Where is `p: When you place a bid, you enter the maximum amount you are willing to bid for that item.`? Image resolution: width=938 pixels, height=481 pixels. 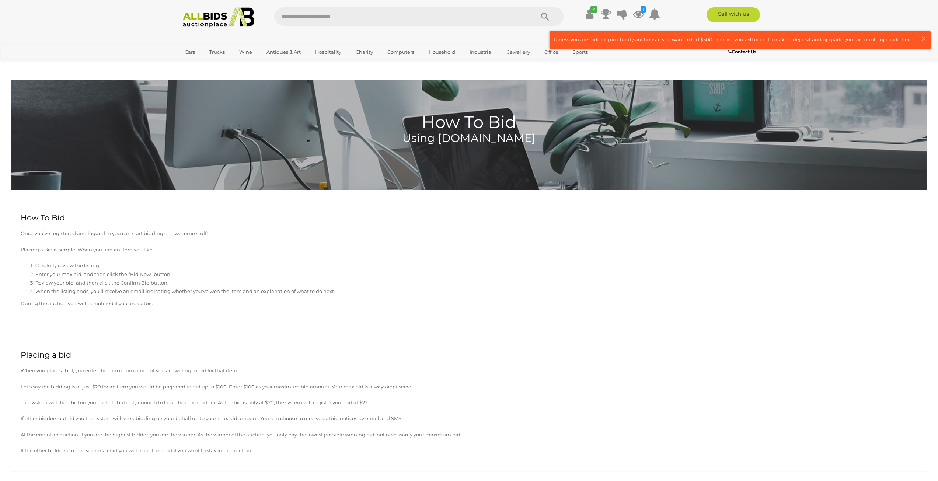 p: When you place a bid, you enter the maximum amount you are willing to bid for that item. is located at coordinates (469, 370).